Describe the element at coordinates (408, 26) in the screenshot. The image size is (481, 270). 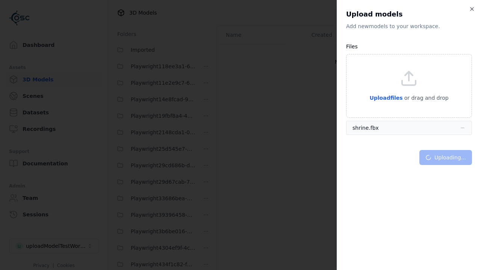
I see `p: Add new model s to your workspace.` at that location.